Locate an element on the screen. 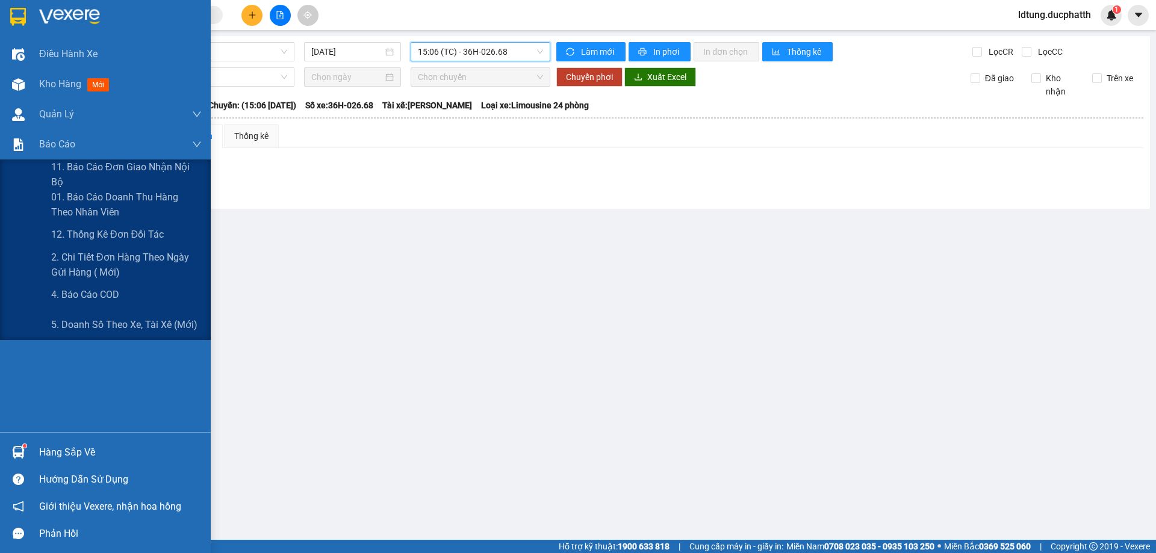  span: bar-chart is located at coordinates (777, 52).